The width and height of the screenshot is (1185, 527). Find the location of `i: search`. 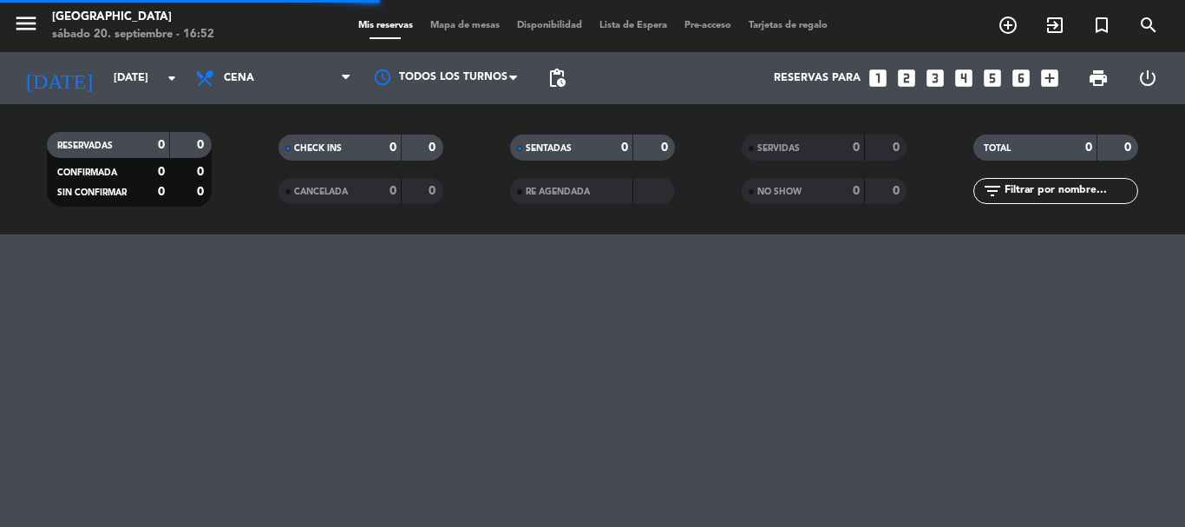

i: search is located at coordinates (1149, 25).